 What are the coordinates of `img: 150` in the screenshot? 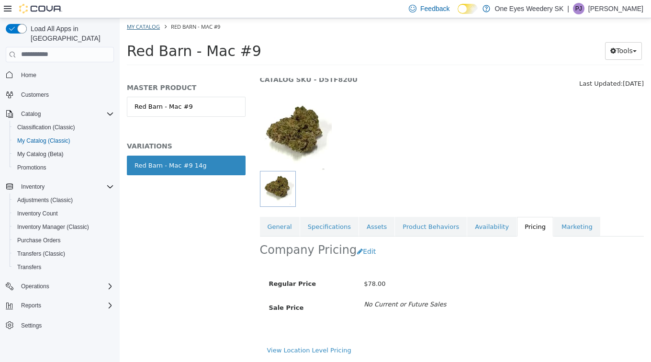 It's located at (176, 117).